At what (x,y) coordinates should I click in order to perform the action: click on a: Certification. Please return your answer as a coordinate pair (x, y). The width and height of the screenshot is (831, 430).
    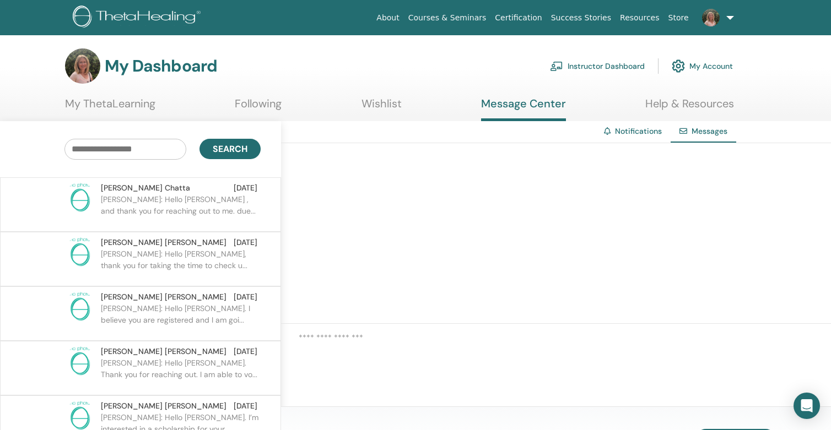
    Looking at the image, I should click on (518, 18).